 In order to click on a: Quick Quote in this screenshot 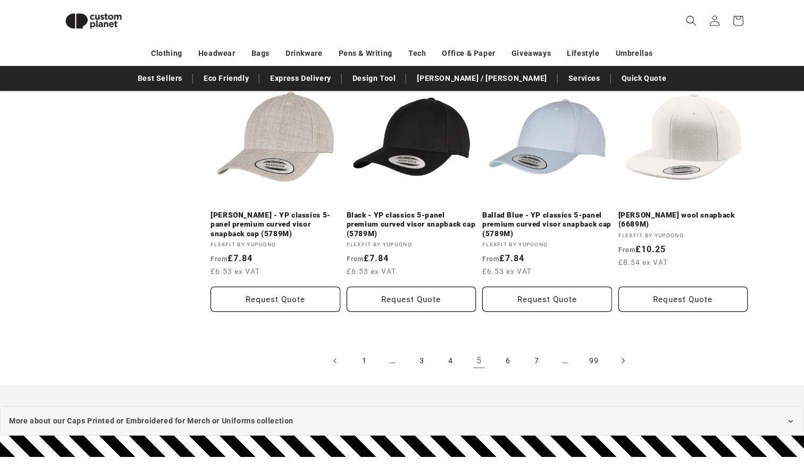, I will do `click(644, 78)`.